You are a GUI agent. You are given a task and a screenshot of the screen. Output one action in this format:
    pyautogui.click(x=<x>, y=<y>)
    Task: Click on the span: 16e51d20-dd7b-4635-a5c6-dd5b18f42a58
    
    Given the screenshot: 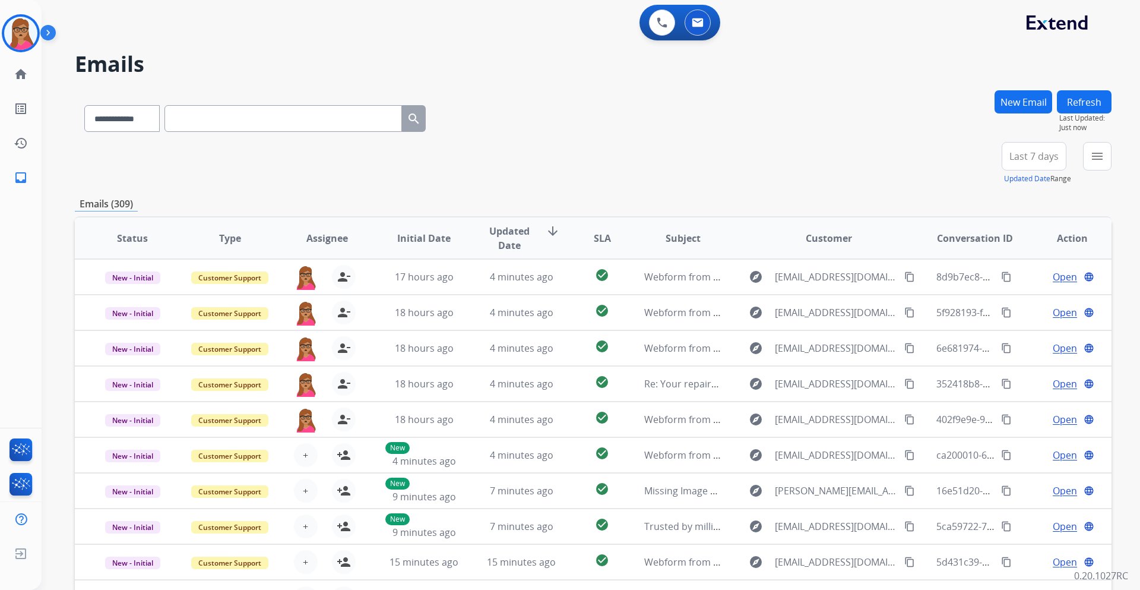 What is the action you would take?
    pyautogui.click(x=1028, y=490)
    